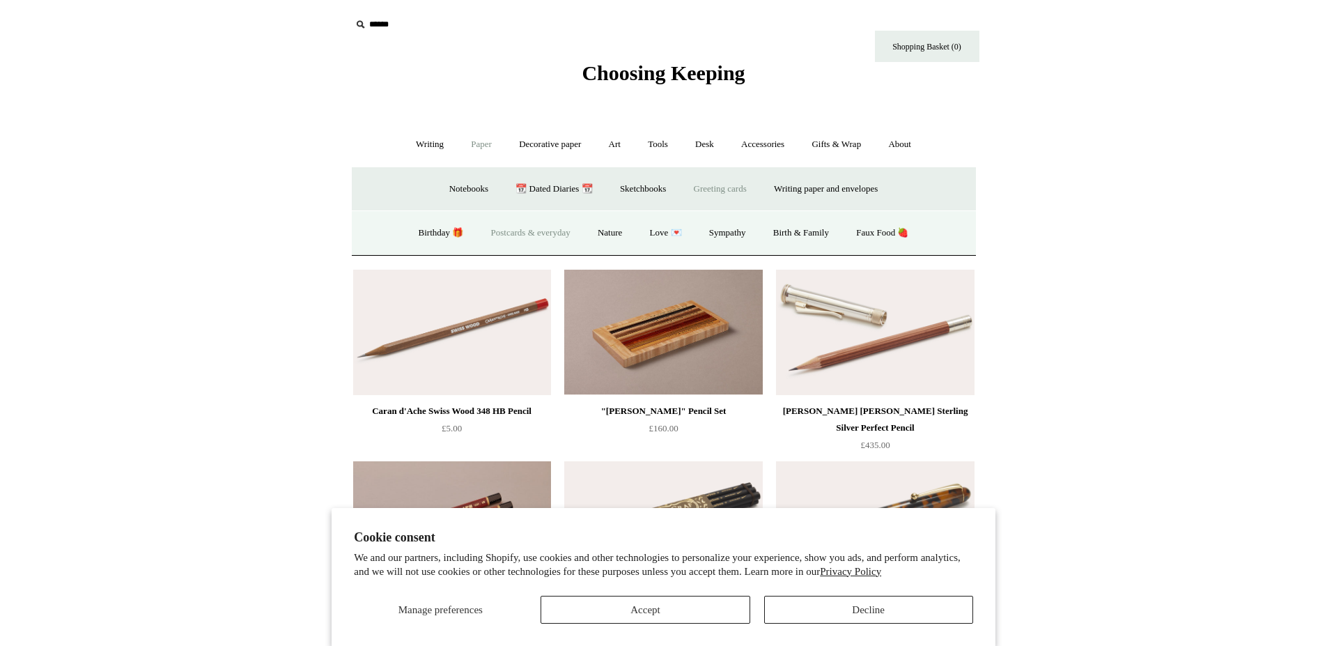 Image resolution: width=1327 pixels, height=646 pixels. What do you see at coordinates (452, 411) in the screenshot?
I see `div: Caran d'Ache Swiss Wood 348 HB Pencil` at bounding box center [452, 411].